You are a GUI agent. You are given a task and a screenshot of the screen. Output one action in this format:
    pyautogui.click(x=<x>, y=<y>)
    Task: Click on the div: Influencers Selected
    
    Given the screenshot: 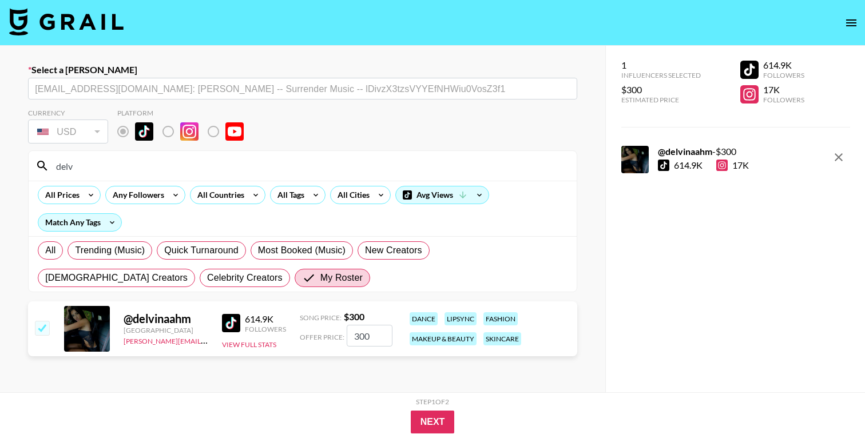 What is the action you would take?
    pyautogui.click(x=661, y=75)
    